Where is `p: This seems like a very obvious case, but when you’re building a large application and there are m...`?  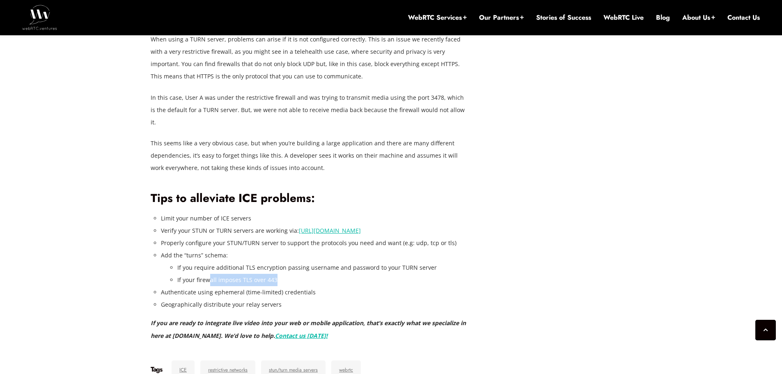 p: This seems like a very obvious case, but when you’re building a large application and there are m... is located at coordinates (309, 156).